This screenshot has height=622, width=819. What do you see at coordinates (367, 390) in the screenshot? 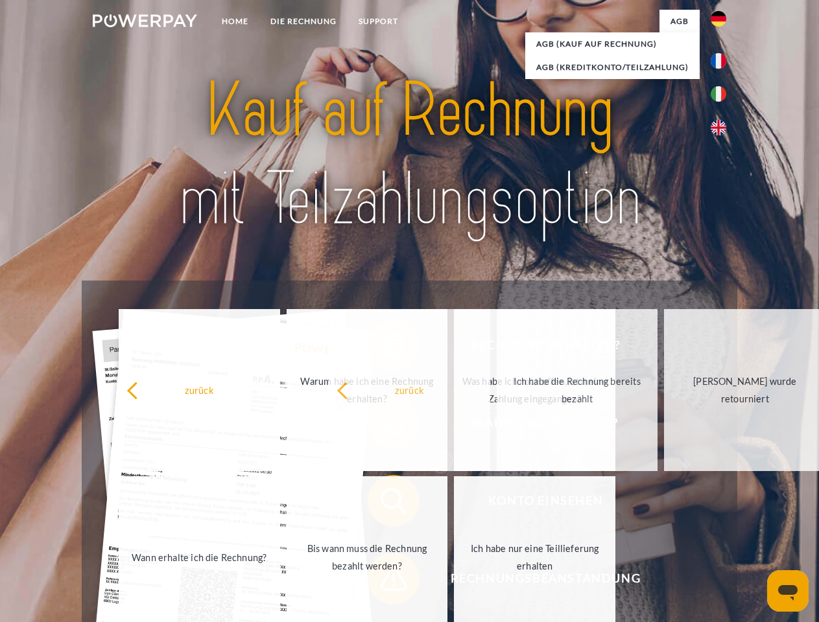
I see `div: Warum habe ich eine Rechnung erhalten?` at bounding box center [367, 390].